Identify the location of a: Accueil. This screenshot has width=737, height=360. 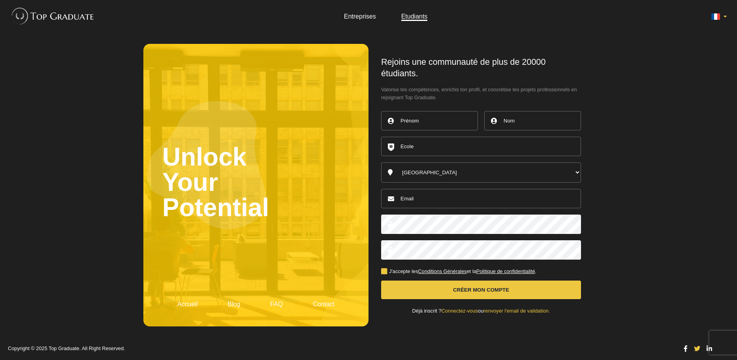
(188, 304).